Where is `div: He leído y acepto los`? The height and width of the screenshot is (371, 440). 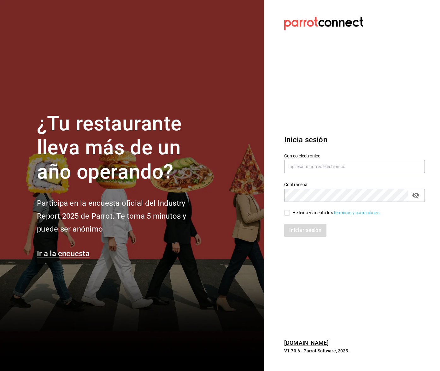
div: He leído y acepto los is located at coordinates (337, 213).